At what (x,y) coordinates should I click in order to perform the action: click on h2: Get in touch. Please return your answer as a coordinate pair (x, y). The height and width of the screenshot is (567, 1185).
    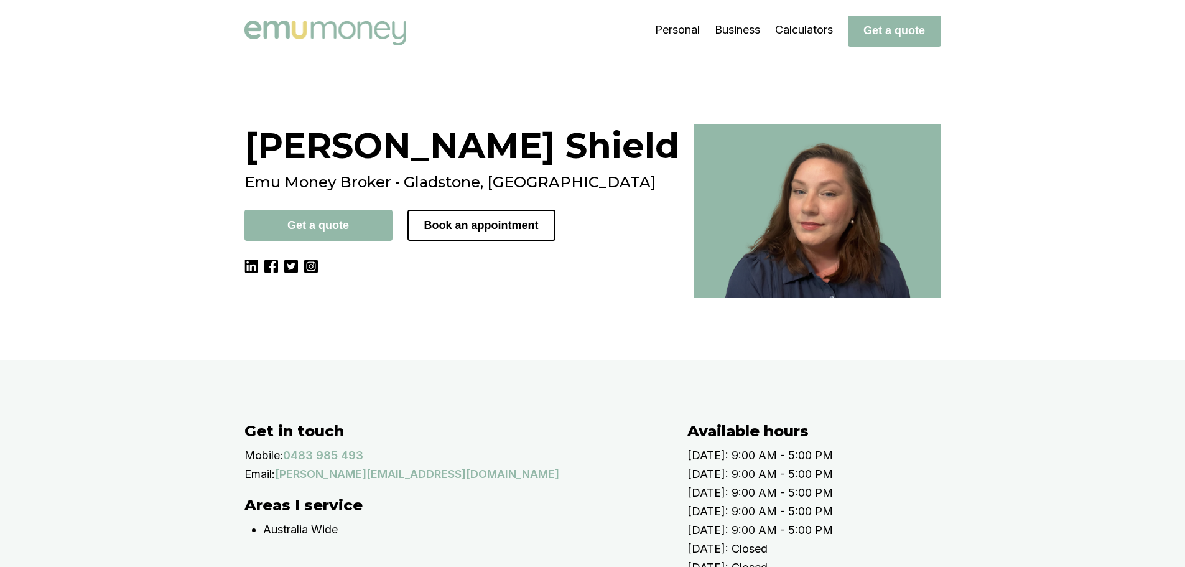
    Looking at the image, I should click on (454, 431).